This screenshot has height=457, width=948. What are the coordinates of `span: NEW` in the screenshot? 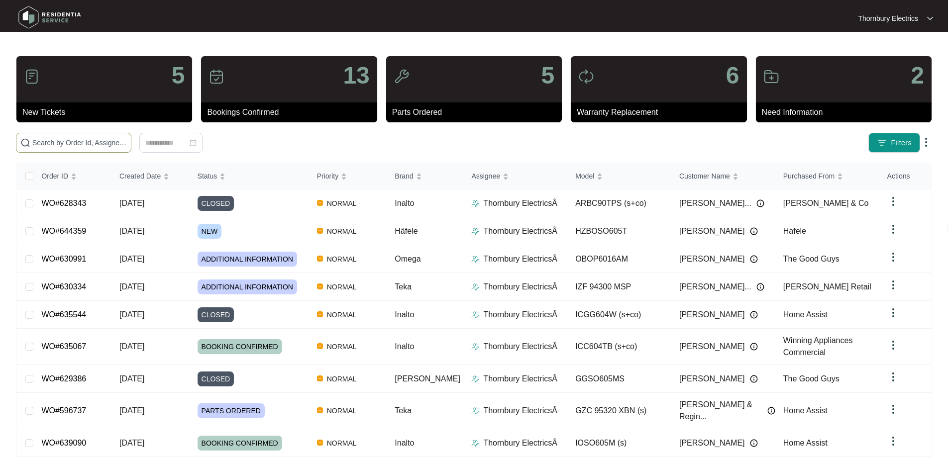 It's located at (209, 231).